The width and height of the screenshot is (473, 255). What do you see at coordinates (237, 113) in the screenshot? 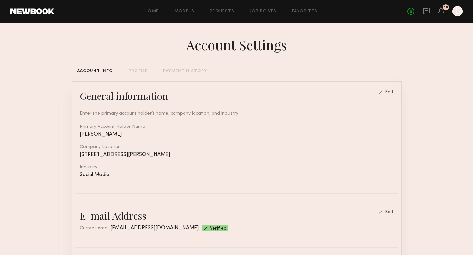
I see `div: Enter the primary account holder’s name, company location, and industry` at bounding box center [237, 113].